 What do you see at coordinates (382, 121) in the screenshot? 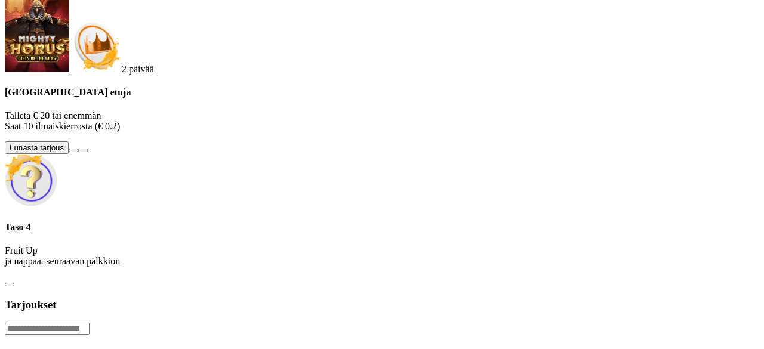
I see `p: Talleta € 20 tai enemmän Saat 10 ilmaiskierrosta (€ 0.2)` at bounding box center [382, 121].